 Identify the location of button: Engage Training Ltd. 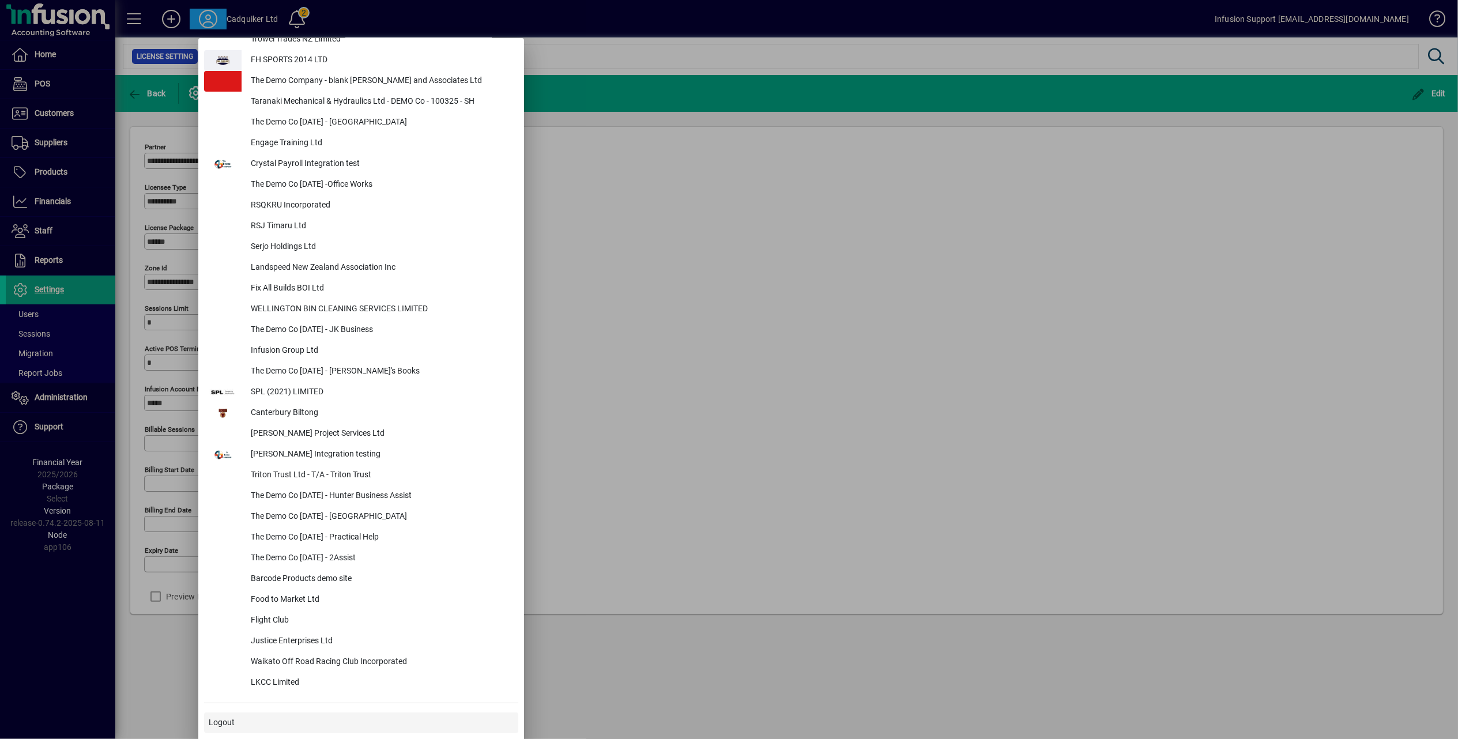
(361, 144).